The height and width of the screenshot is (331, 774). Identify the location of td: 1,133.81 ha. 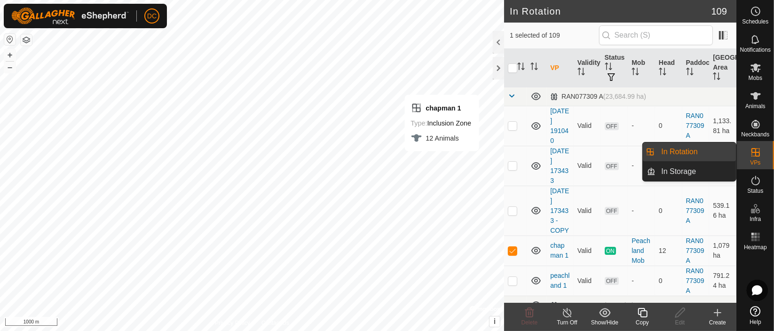
(723, 126).